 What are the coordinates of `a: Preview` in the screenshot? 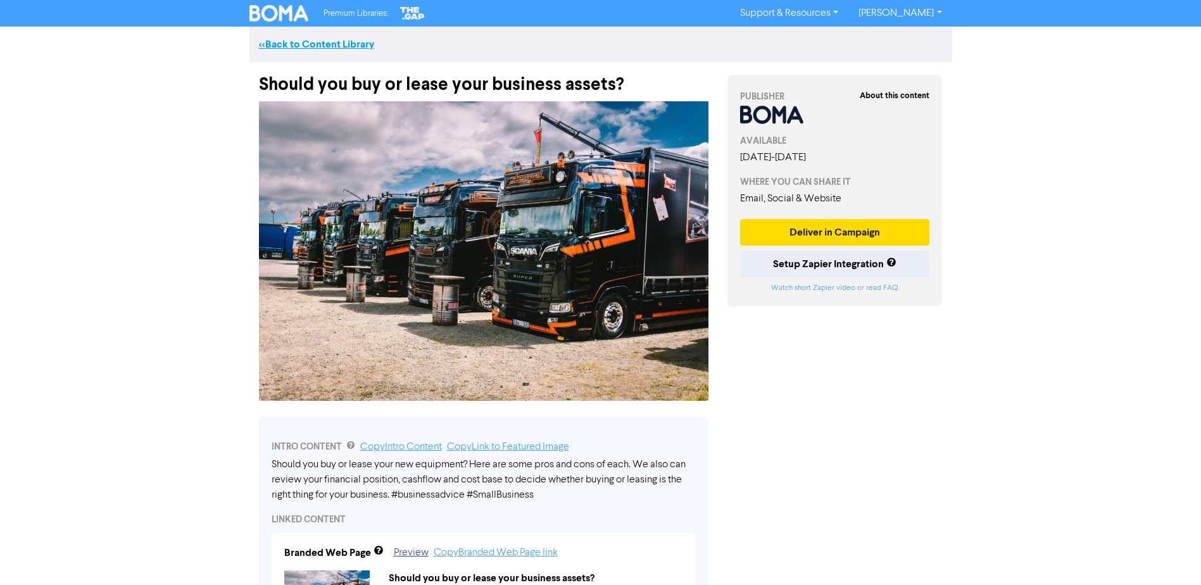 It's located at (411, 553).